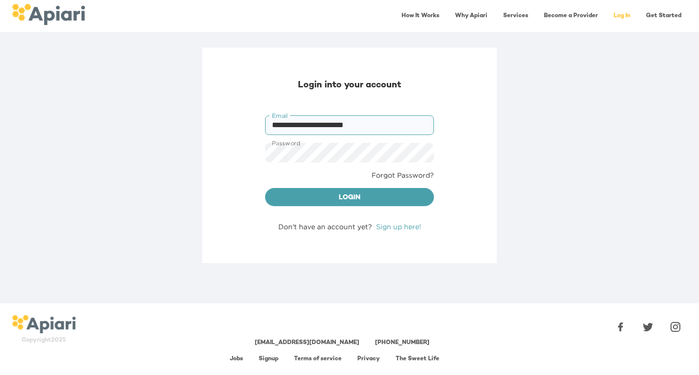  I want to click on a: How It Works, so click(420, 16).